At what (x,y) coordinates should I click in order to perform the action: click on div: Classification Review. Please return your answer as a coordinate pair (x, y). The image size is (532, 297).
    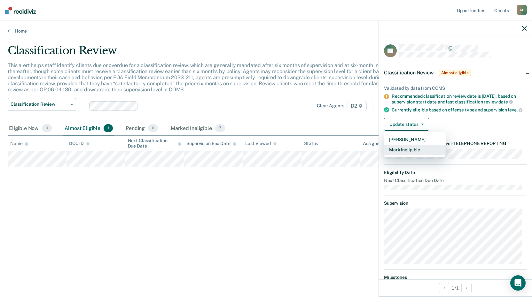
    Looking at the image, I should click on (207, 53).